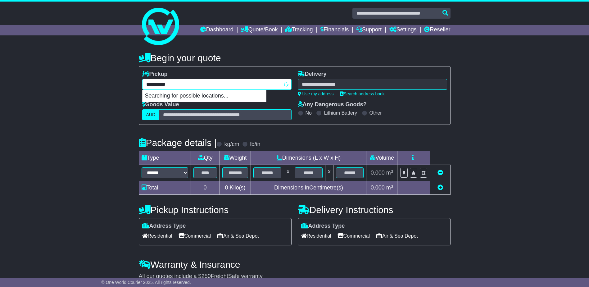 This screenshot has width=589, height=287. Describe the element at coordinates (309, 188) in the screenshot. I see `td: Dimensions in Centimetre(s)` at that location.